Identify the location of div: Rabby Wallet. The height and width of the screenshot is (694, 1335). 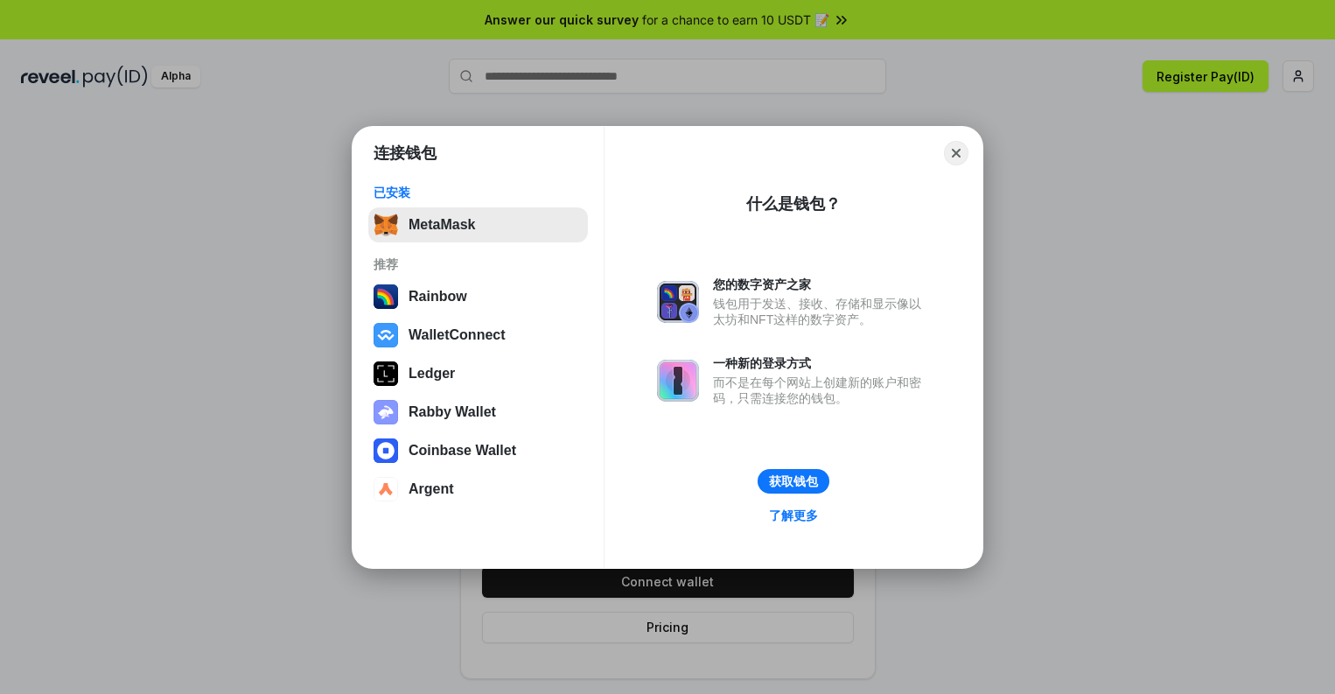
(452, 412).